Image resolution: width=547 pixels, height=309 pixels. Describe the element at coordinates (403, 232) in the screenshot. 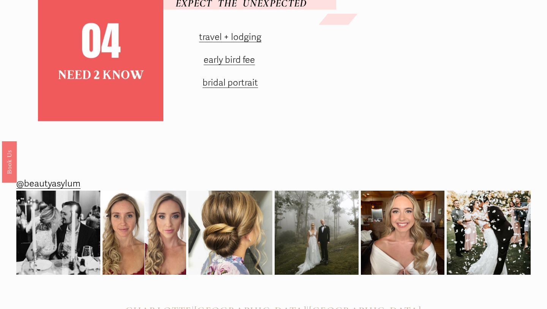

I see `img: Going into the wedding weekend with some bridal inspo for ya! 💫 @beautyasylum_charlotte #beautyas...` at that location.